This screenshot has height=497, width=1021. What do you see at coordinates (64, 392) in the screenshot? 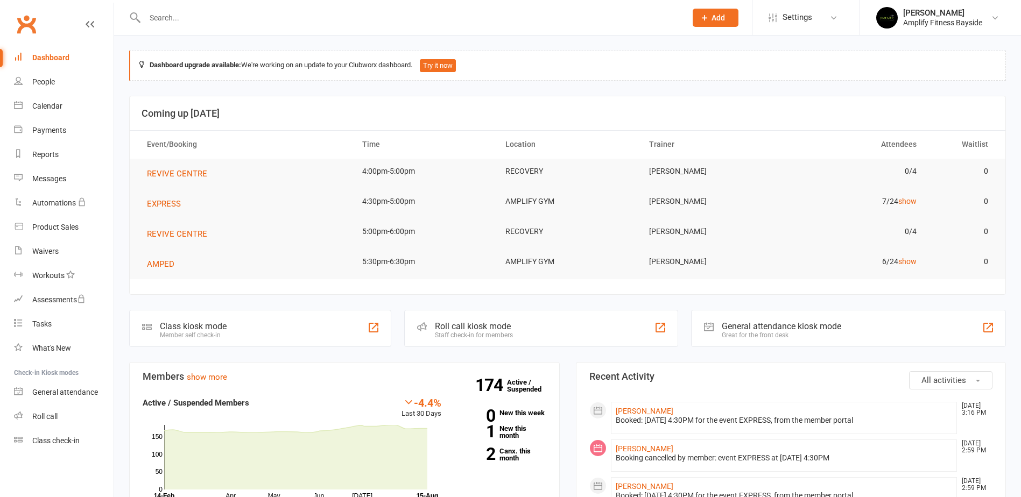
I see `a: General attendance kiosk mode` at bounding box center [64, 392].